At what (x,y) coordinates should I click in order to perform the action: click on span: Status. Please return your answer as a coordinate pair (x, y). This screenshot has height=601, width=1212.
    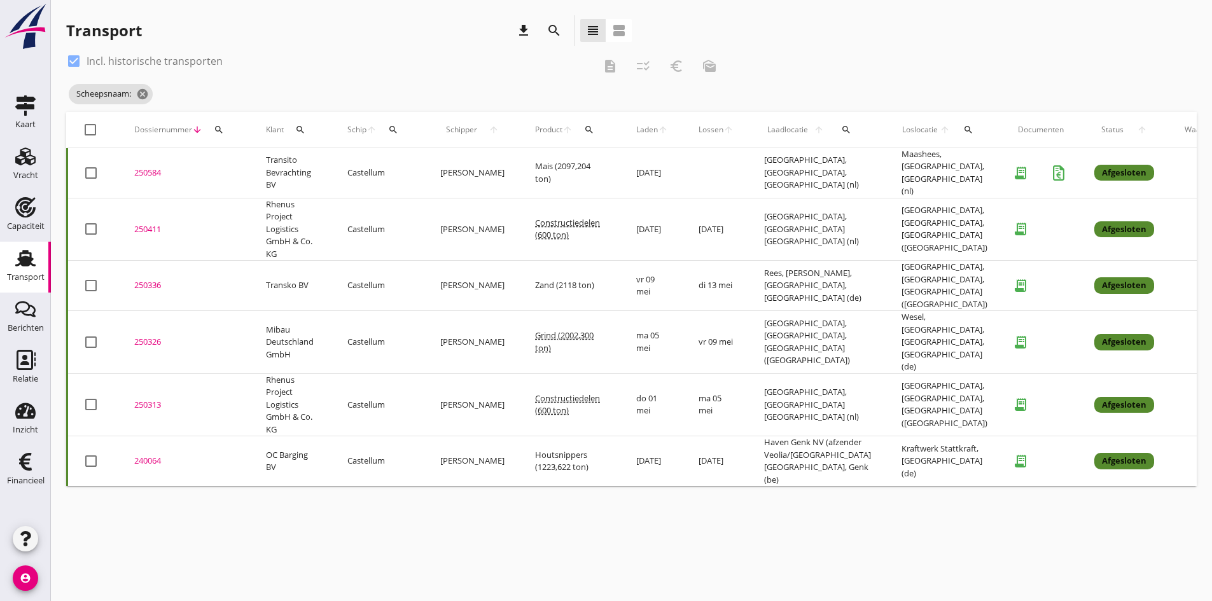
    Looking at the image, I should click on (1112, 130).